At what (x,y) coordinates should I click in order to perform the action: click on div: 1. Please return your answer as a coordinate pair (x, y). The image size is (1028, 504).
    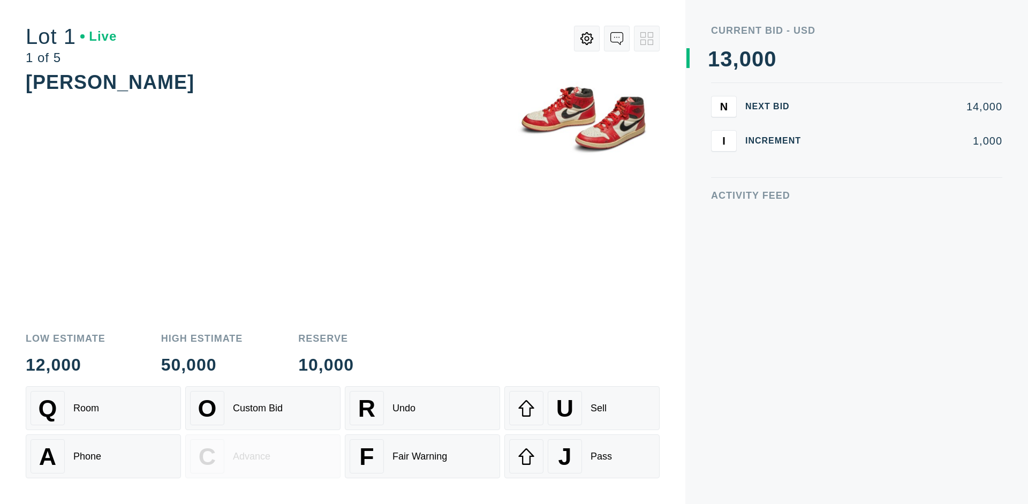
    Looking at the image, I should click on (714, 59).